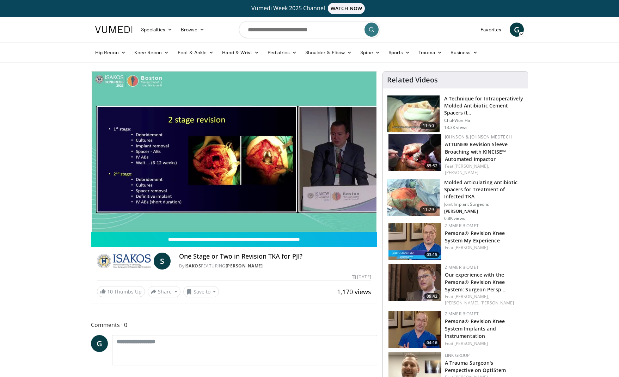 This screenshot has height=377, width=619. Describe the element at coordinates (414, 198) in the screenshot. I see `img: lom5_3.png.150x105_q85_crop-smart_upscale.jpg` at that location.